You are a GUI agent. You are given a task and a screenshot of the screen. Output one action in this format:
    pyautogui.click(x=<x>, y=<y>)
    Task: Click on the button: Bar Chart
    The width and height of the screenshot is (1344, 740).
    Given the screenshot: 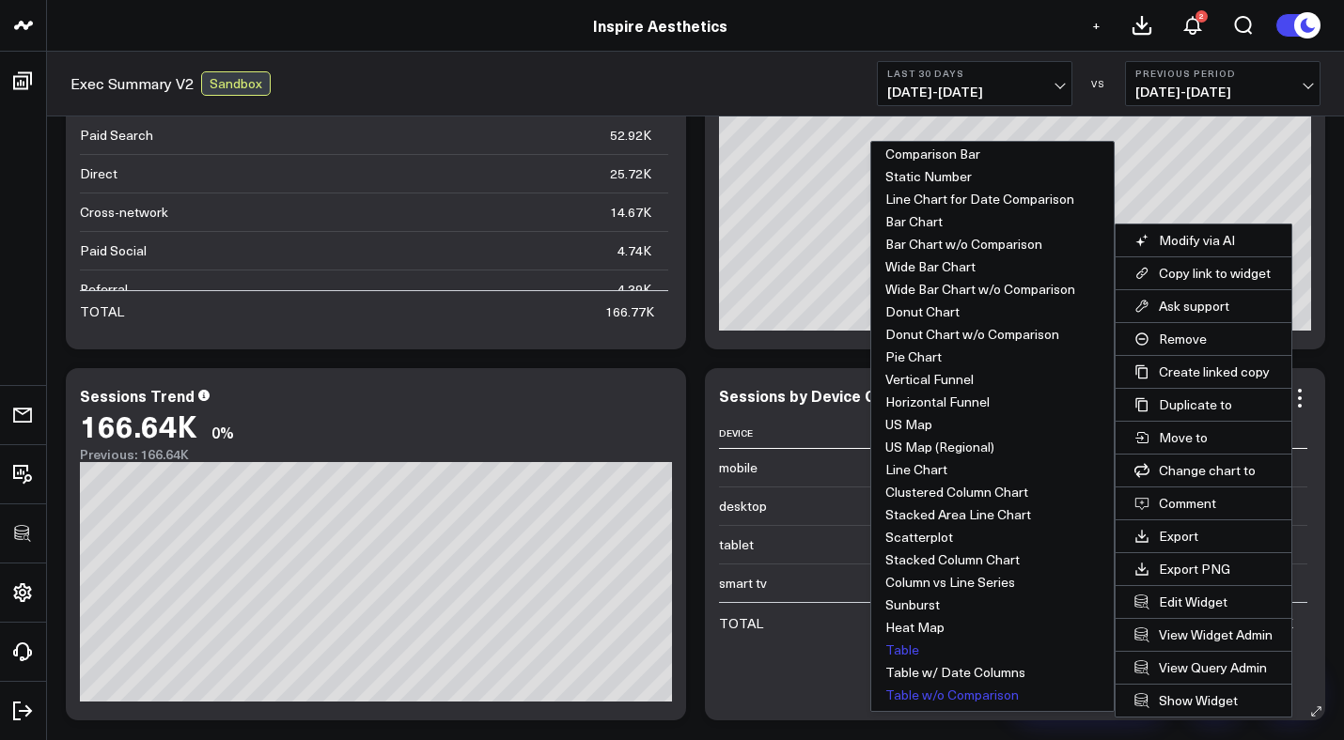 What is the action you would take?
    pyautogui.click(x=992, y=222)
    